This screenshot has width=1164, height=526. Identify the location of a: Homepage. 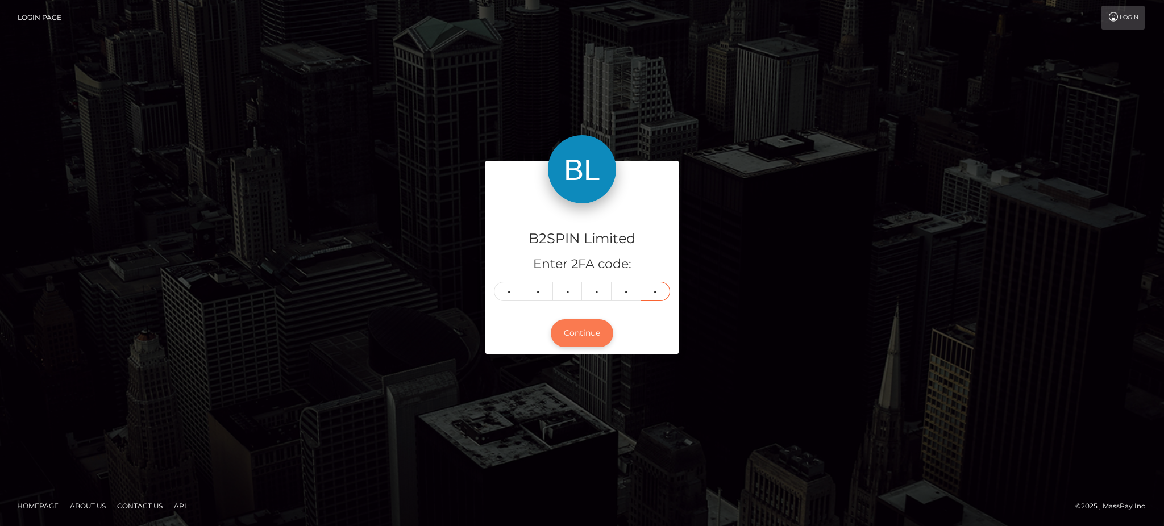
(38, 506).